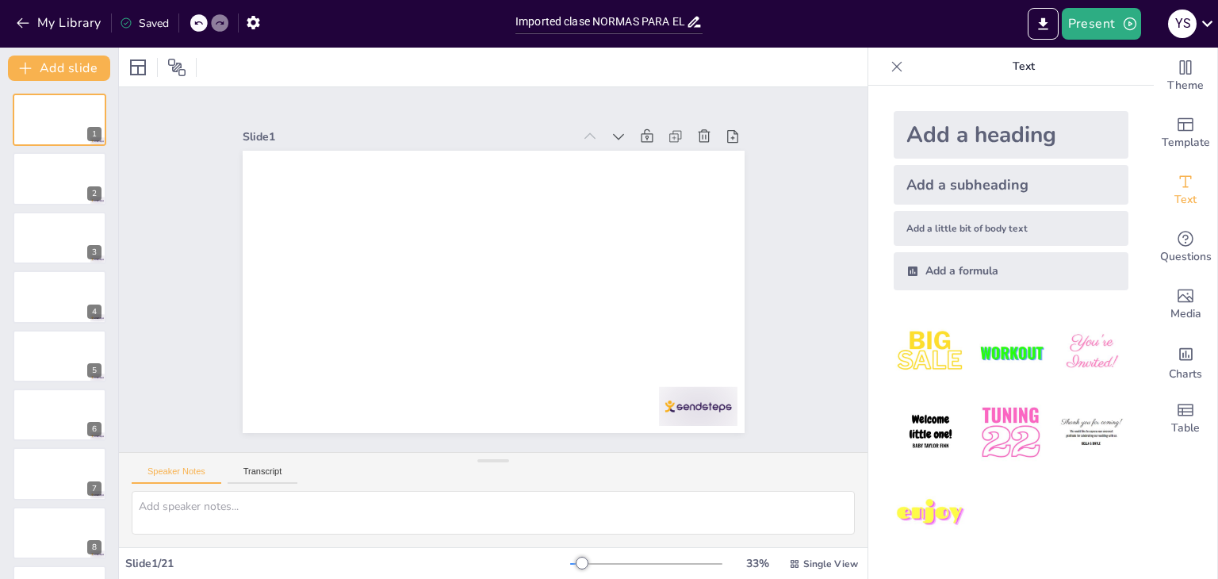 The height and width of the screenshot is (579, 1218). Describe the element at coordinates (59, 68) in the screenshot. I see `button: Add slide` at that location.